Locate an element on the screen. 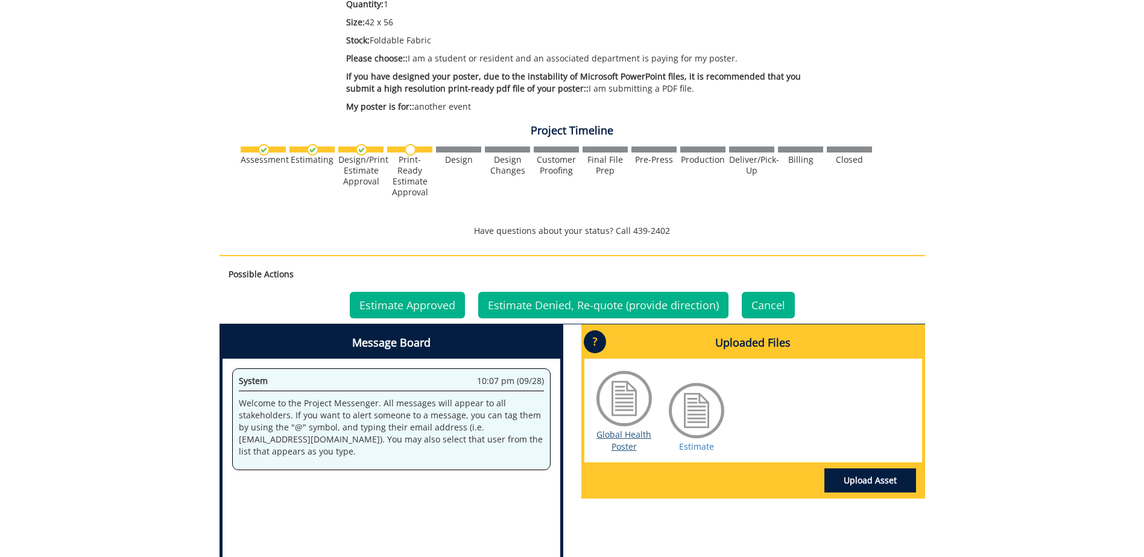  p: Welcome to the Project Messenger. All messages will appear to all stakeholders. If you want to al... is located at coordinates (391, 428).